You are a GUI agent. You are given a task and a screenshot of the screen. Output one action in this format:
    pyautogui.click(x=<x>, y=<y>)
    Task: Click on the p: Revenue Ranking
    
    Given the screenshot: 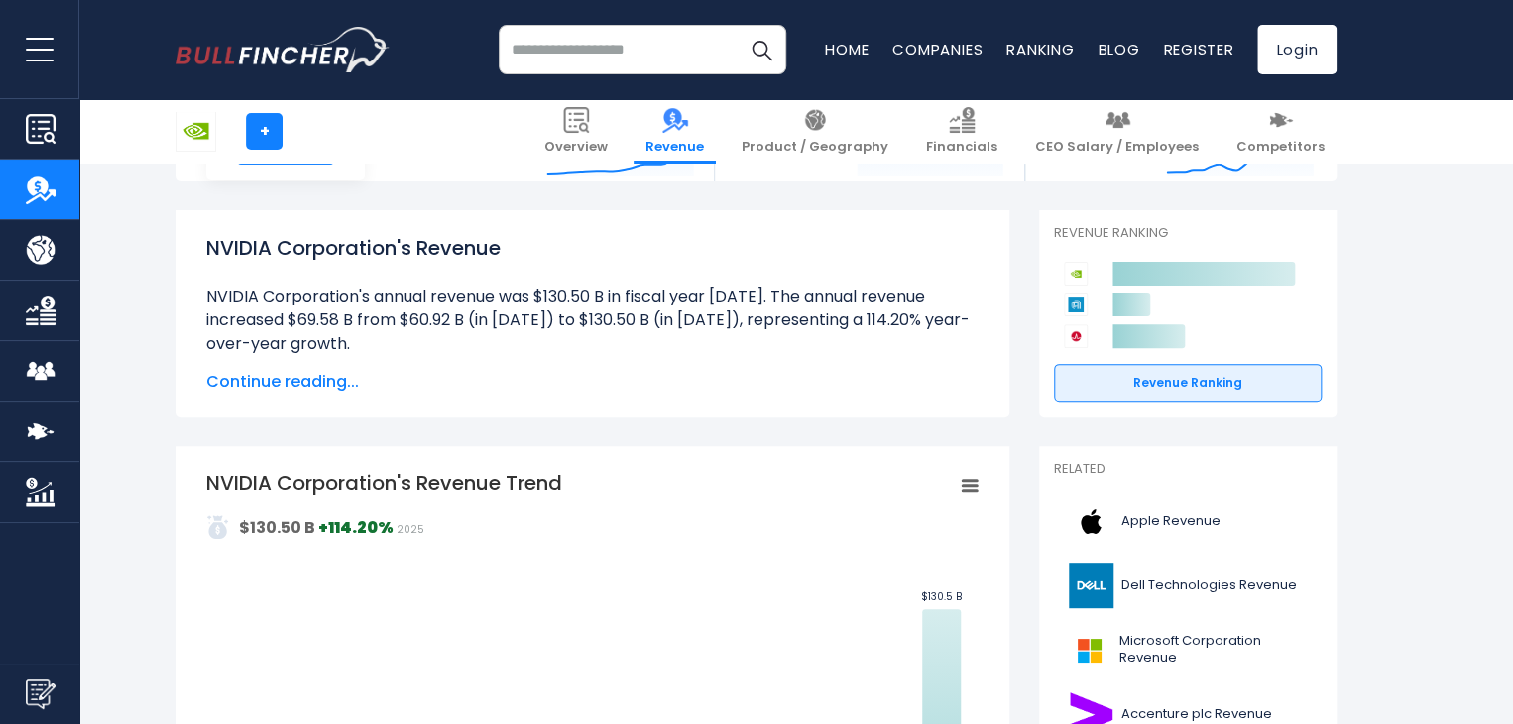 What is the action you would take?
    pyautogui.click(x=1188, y=233)
    